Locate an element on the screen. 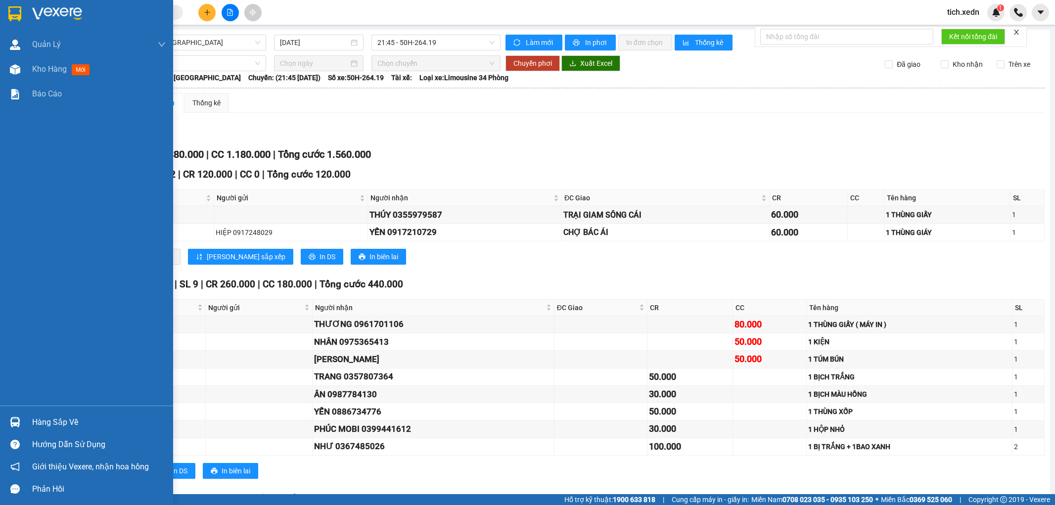  button: bar-chartThống kê is located at coordinates (704, 43).